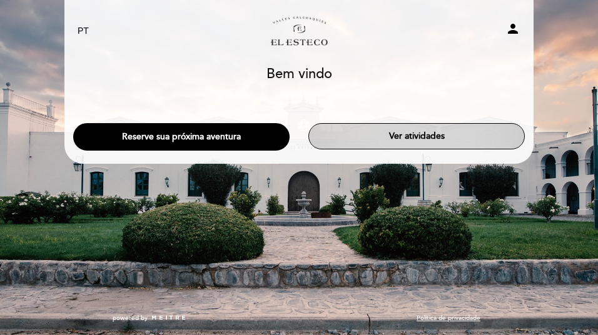 This screenshot has height=335, width=598. I want to click on a: Bodega El Esteco, so click(299, 31).